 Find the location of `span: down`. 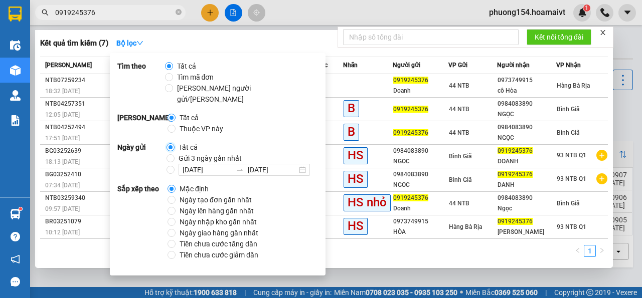

span: down is located at coordinates (140, 43).